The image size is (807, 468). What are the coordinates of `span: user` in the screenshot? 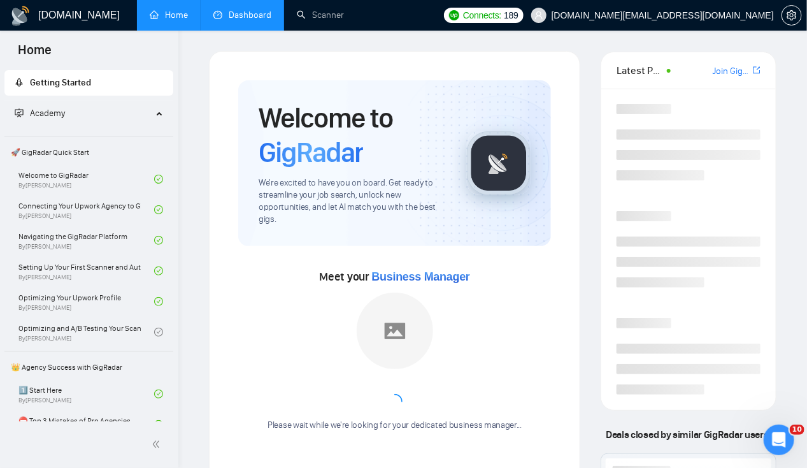 It's located at (539, 15).